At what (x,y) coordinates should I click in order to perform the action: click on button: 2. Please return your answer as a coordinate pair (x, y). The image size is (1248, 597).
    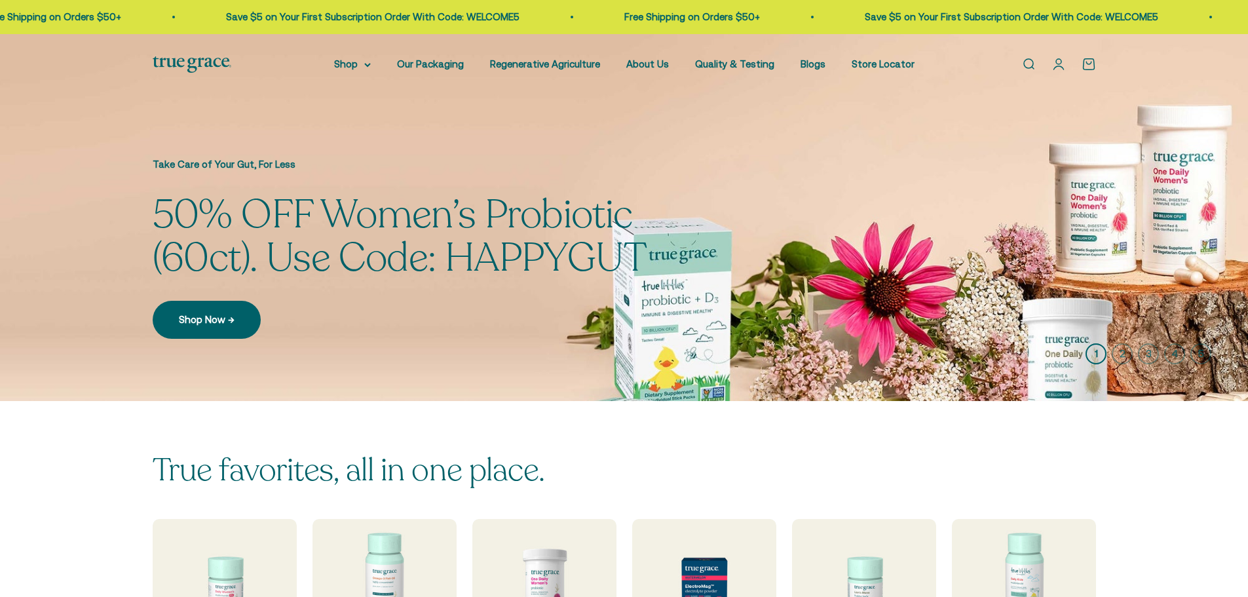
    Looking at the image, I should click on (1122, 354).